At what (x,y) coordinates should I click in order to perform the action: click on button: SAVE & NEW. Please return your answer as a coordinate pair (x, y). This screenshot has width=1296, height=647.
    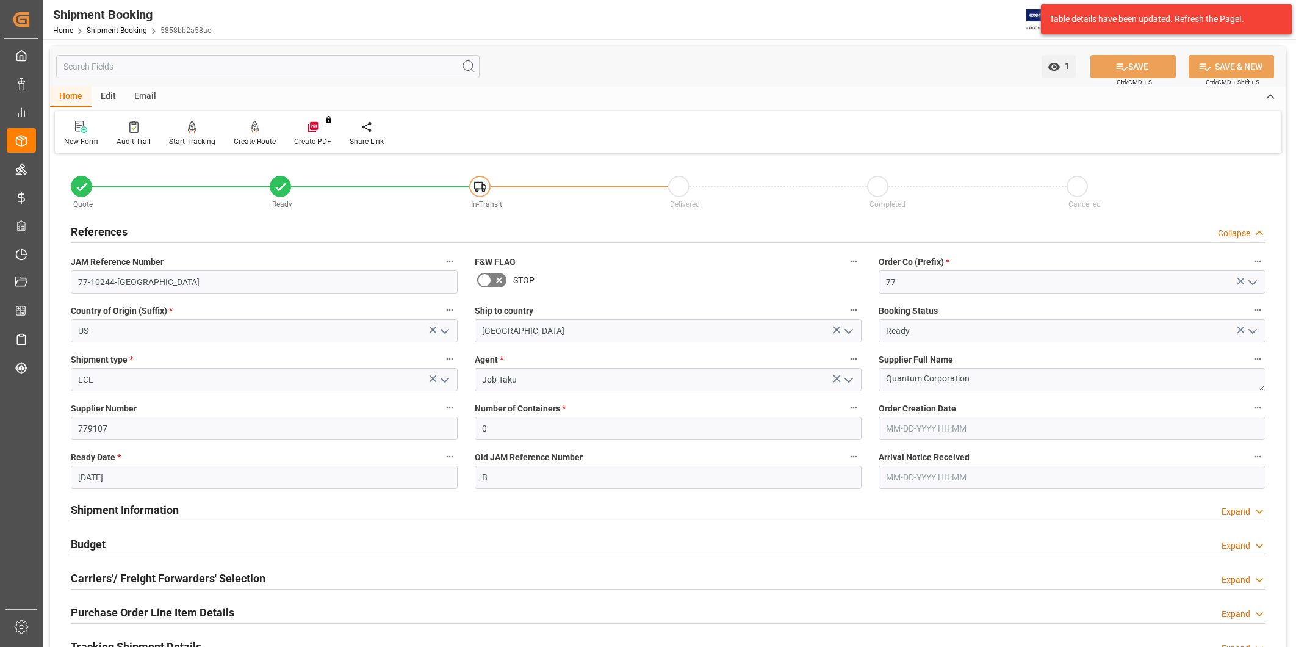
    Looking at the image, I should click on (1231, 66).